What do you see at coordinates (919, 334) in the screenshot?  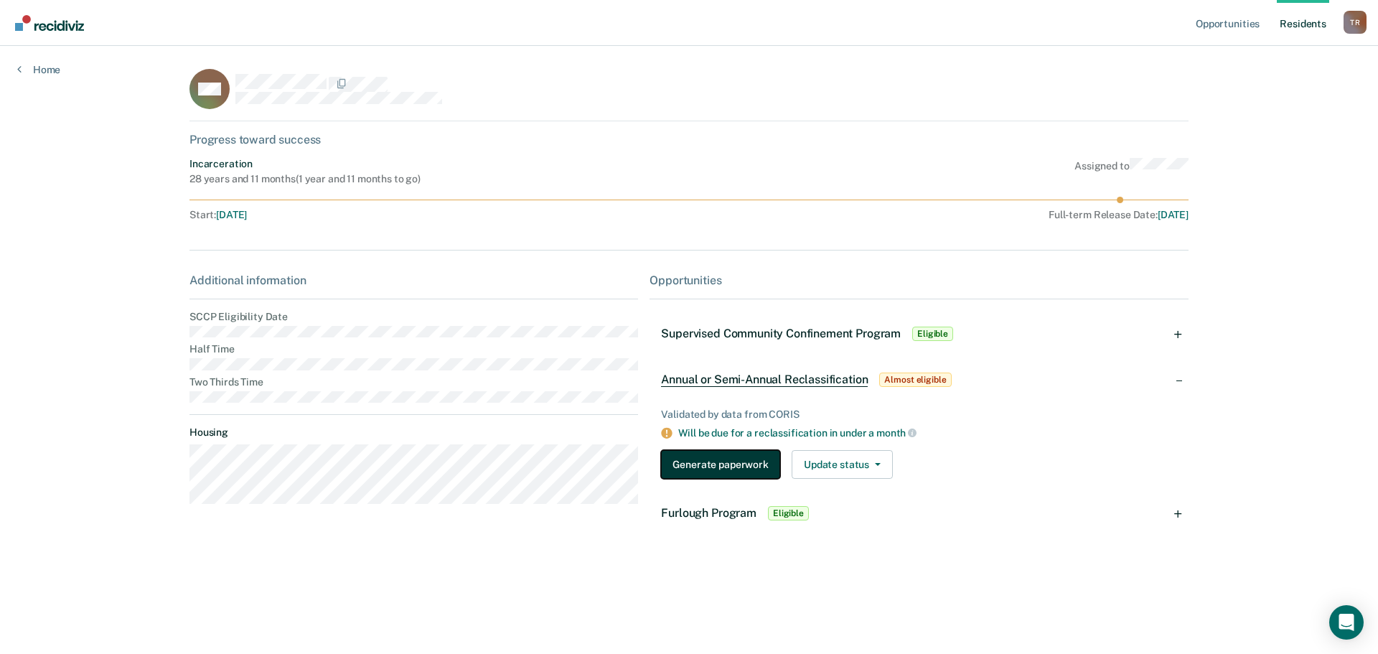 I see `div: Supervised Community Confinement ProgramEligible` at bounding box center [919, 334].